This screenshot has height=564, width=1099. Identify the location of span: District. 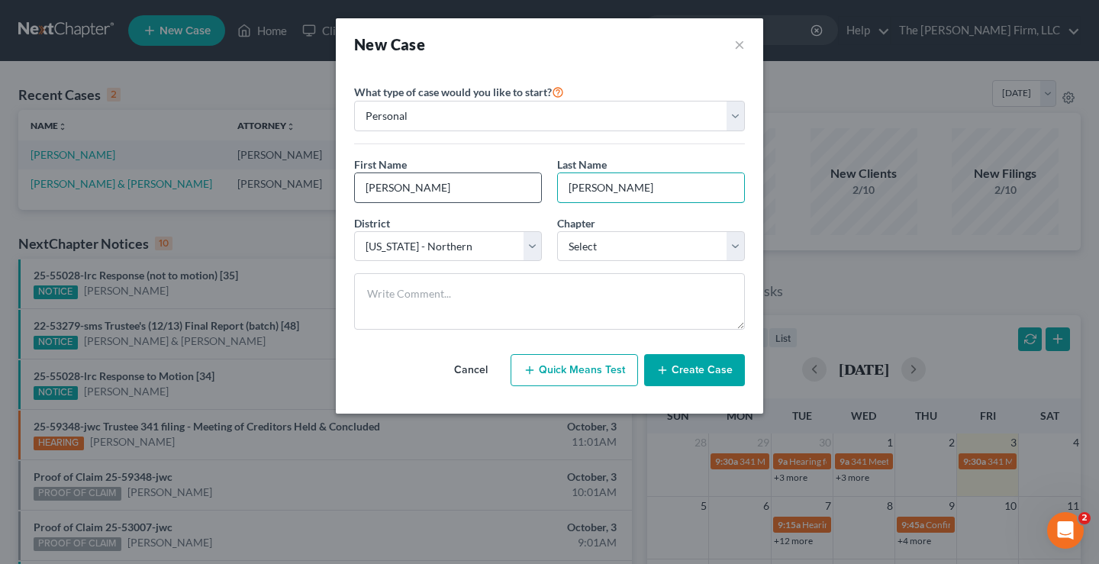
(372, 223).